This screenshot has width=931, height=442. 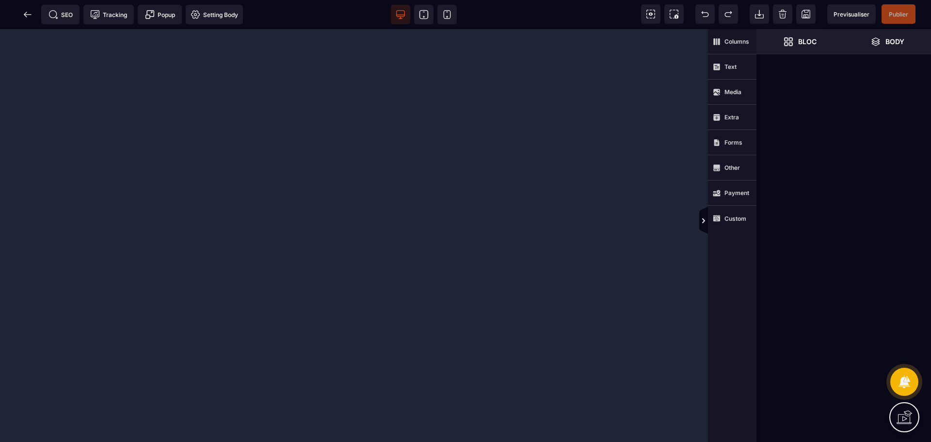 I want to click on span: View components, so click(x=650, y=14).